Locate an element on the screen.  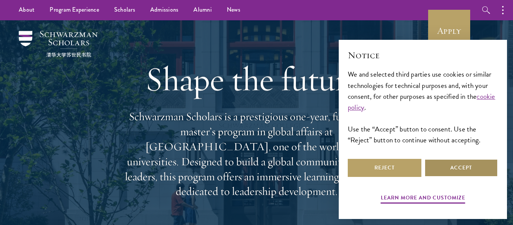
h1: Shape the future. is located at coordinates (257, 79).